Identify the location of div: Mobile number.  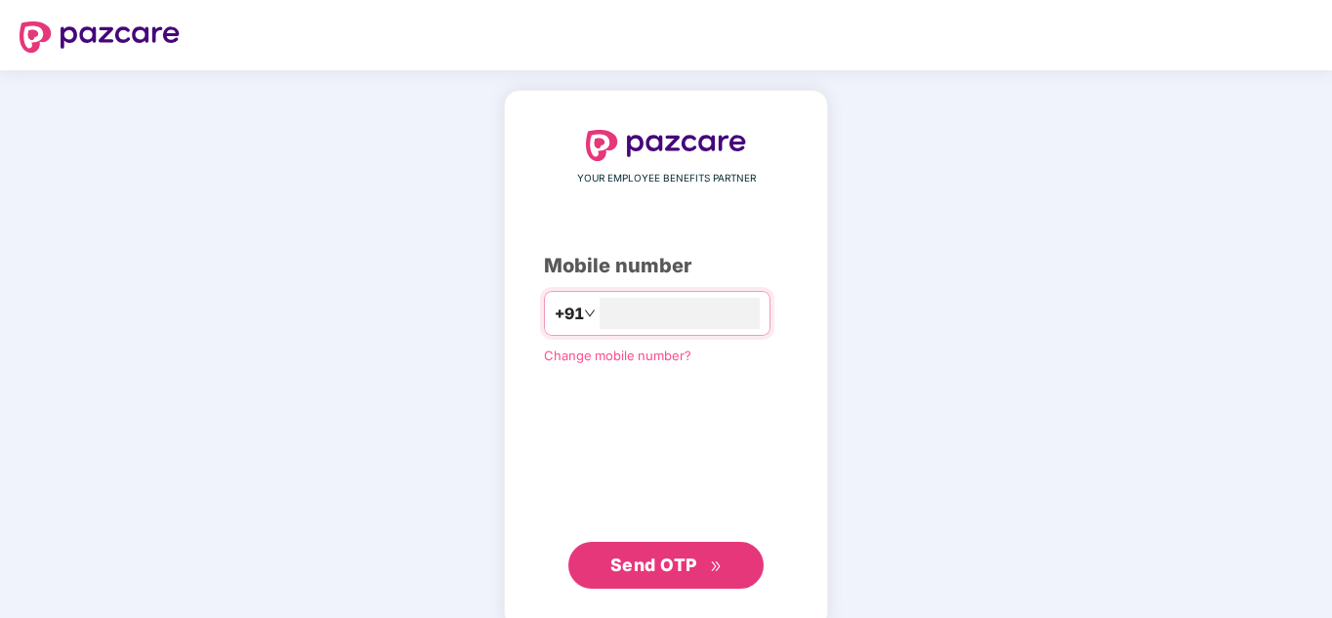
(666, 266).